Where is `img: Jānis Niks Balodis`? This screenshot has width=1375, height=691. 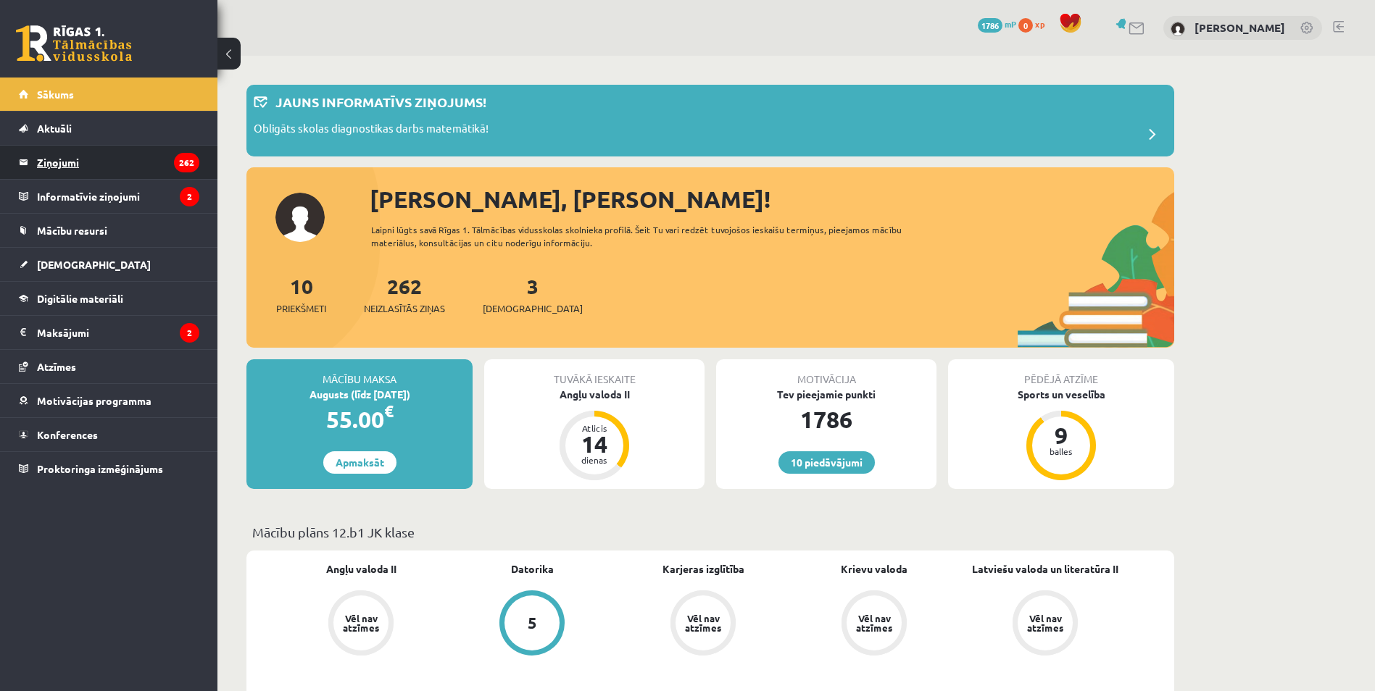 img: Jānis Niks Balodis is located at coordinates (1178, 29).